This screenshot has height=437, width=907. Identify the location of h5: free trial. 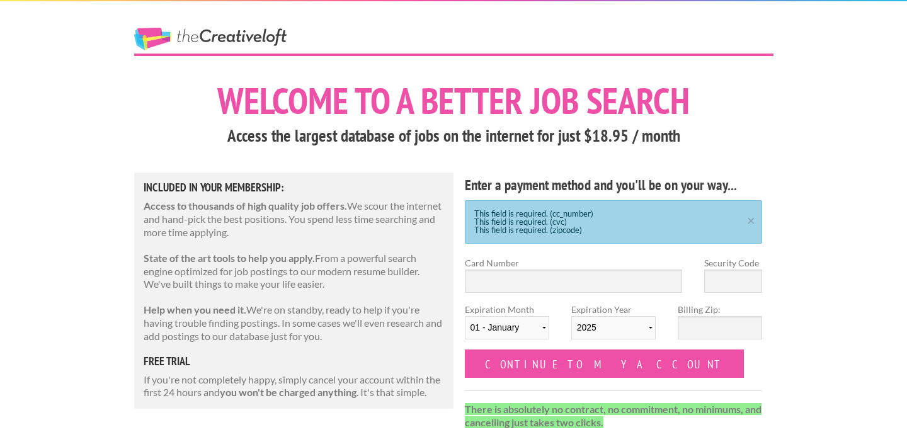
(294, 362).